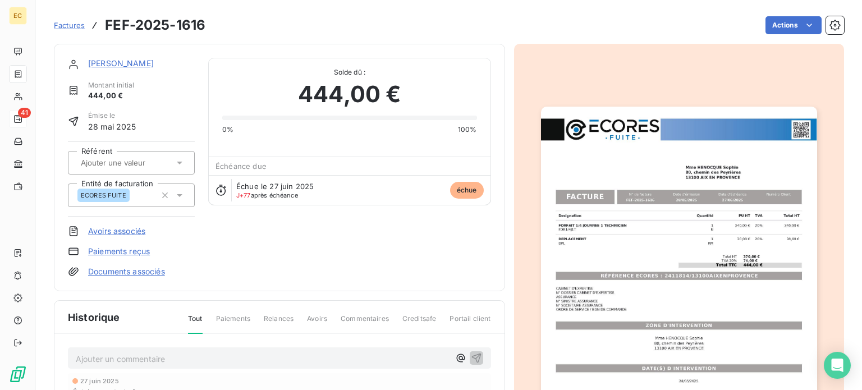 The height and width of the screenshot is (390, 862). I want to click on span: Historique, so click(94, 317).